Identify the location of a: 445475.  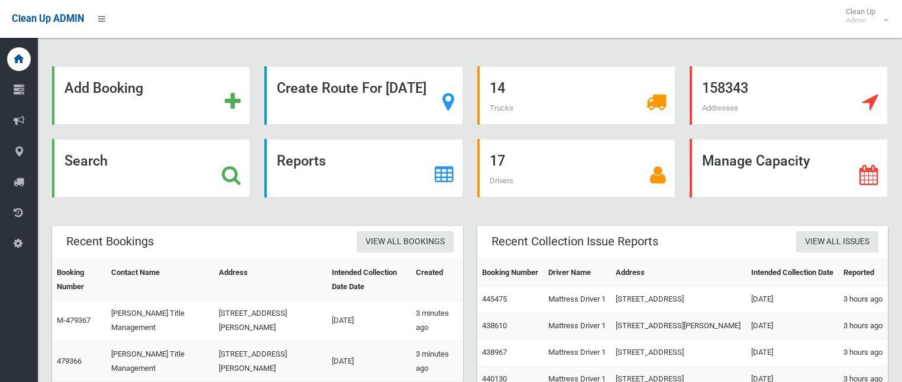
(494, 299).